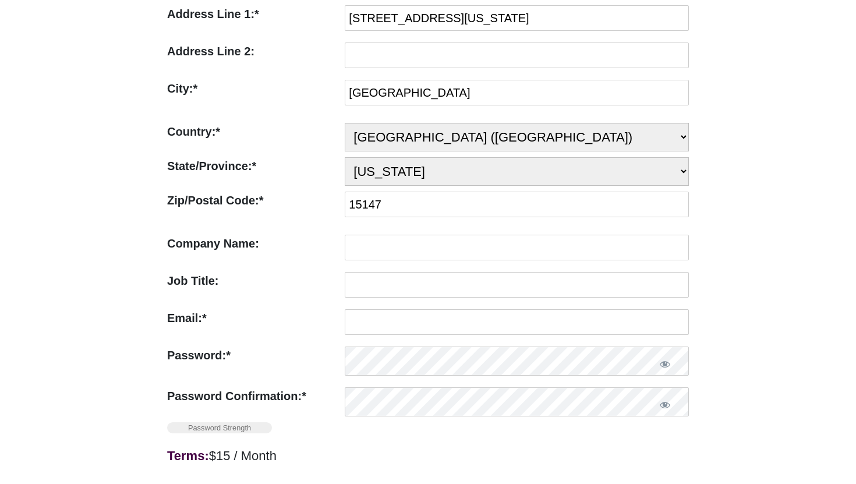 Image resolution: width=856 pixels, height=484 pixels. What do you see at coordinates (253, 355) in the screenshot?
I see `label: Password:*` at bounding box center [253, 355].